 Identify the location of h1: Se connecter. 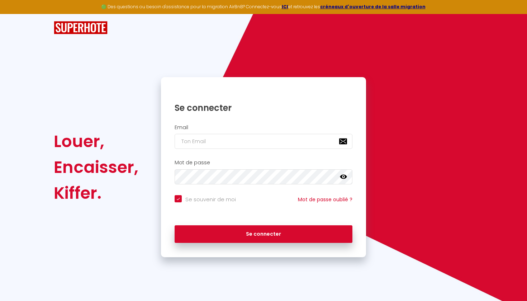
(264, 108).